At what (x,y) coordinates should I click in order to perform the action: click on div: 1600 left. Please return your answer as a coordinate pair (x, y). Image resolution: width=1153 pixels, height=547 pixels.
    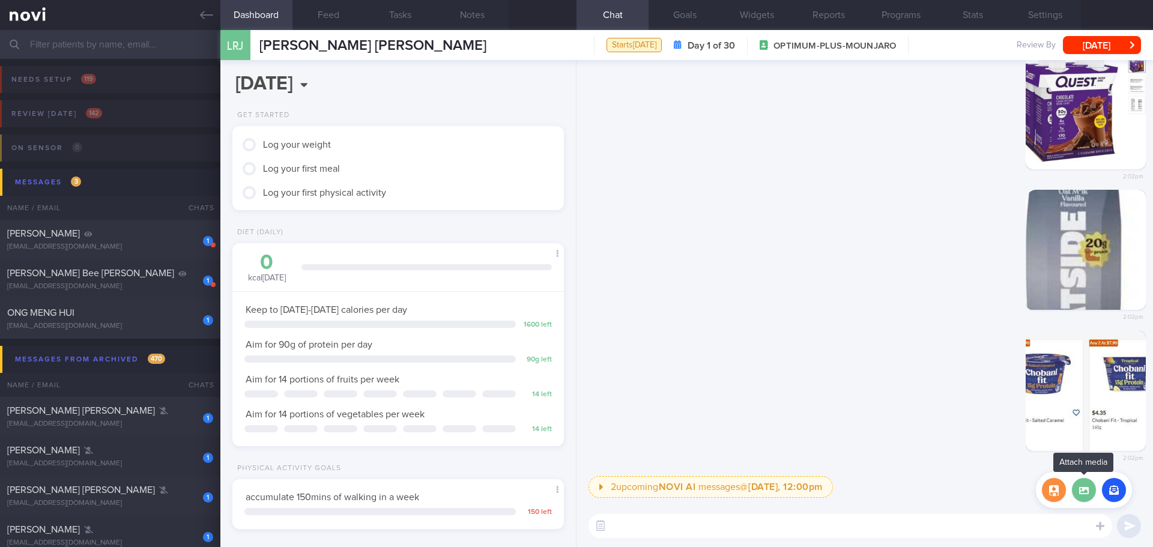
    Looking at the image, I should click on (537, 325).